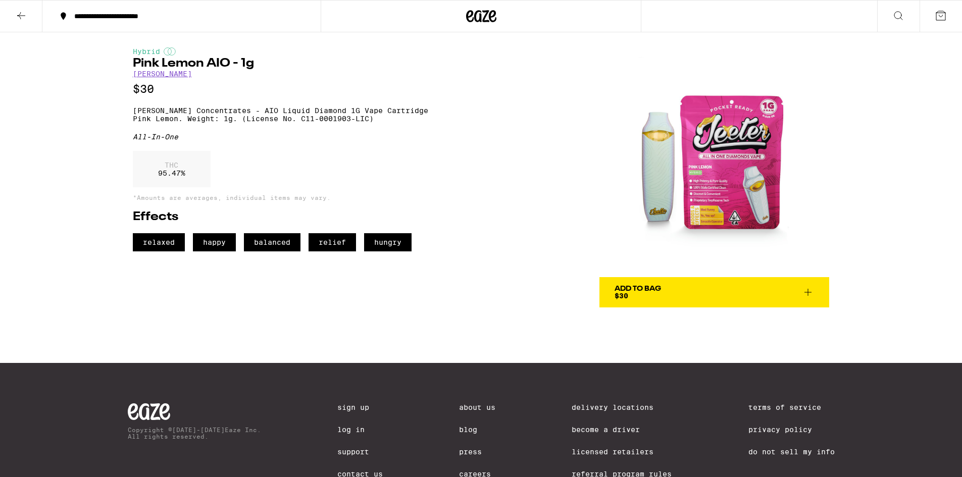 The height and width of the screenshot is (477, 962). Describe the element at coordinates (170, 52) in the screenshot. I see `img: hybridColor.svg` at that location.